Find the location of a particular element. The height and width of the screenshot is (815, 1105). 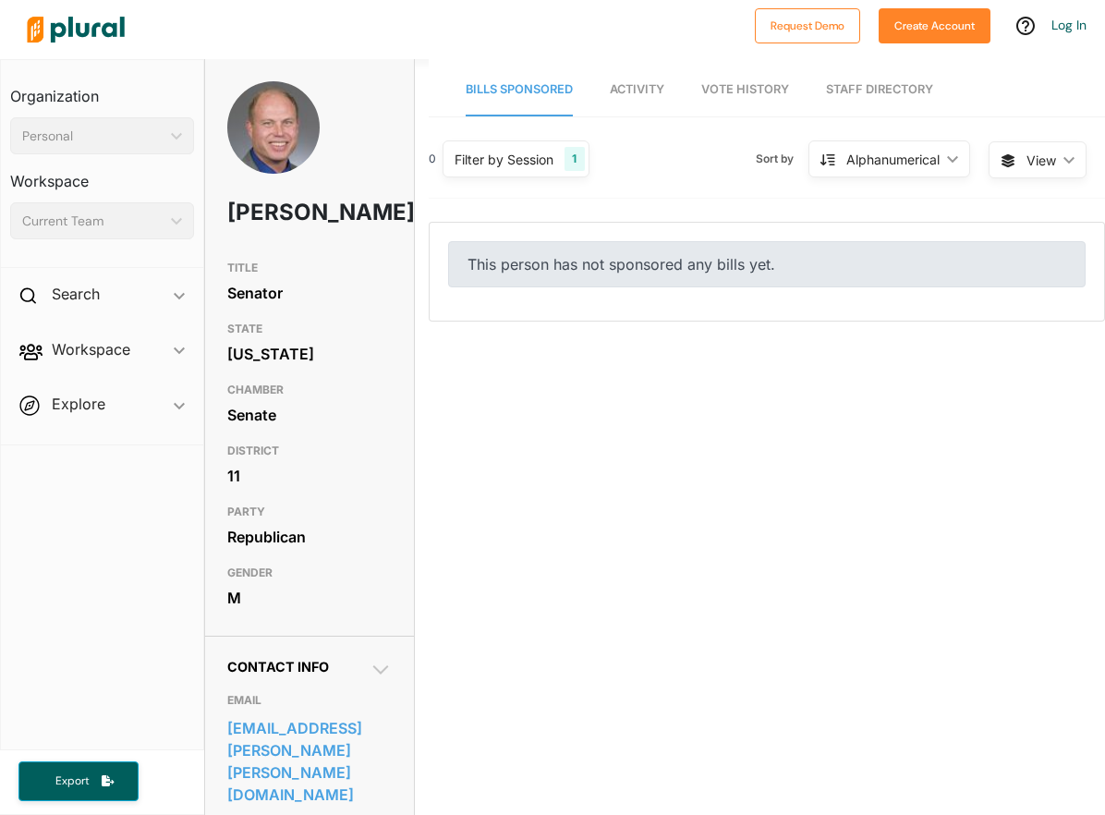

h3: EMAIL is located at coordinates (309, 700).